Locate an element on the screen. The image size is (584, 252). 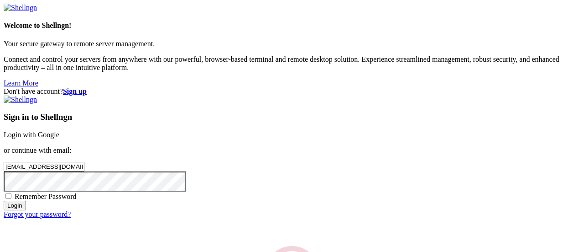
a: Sign up is located at coordinates (75, 91).